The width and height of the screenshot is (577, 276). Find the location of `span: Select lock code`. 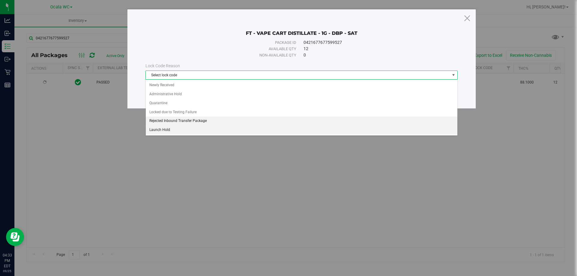

span: Select lock code is located at coordinates (298, 75).